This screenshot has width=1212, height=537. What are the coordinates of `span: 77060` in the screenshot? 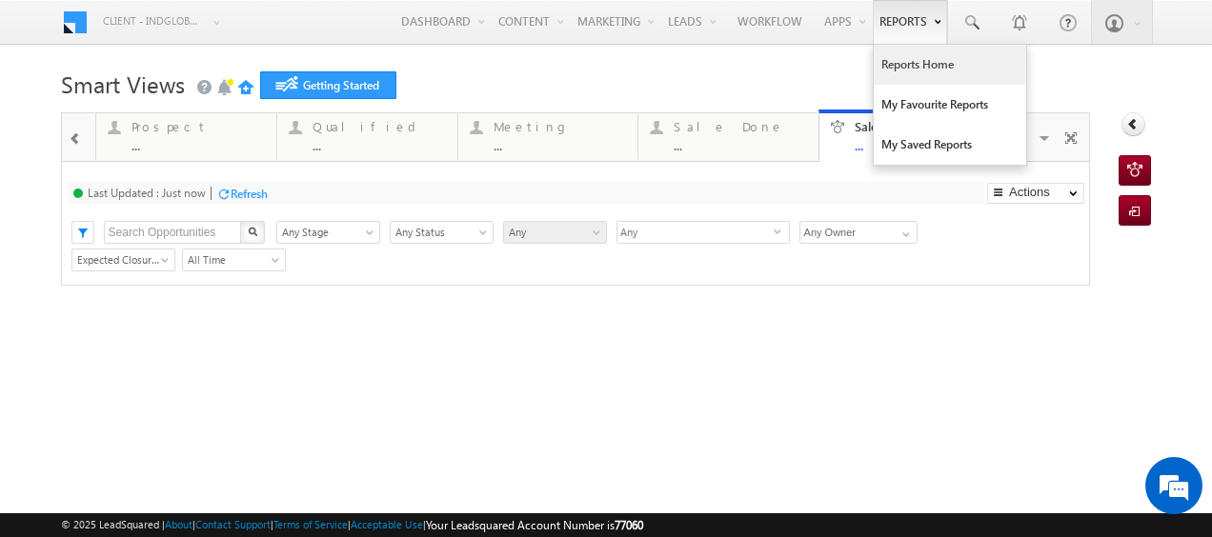 It's located at (629, 525).